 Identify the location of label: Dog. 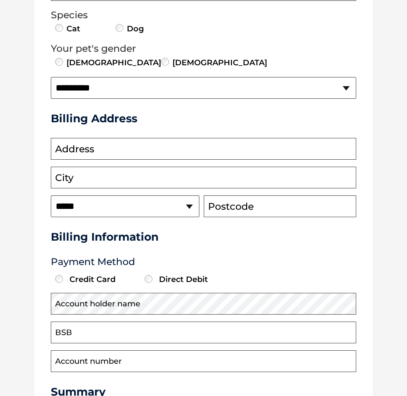
(135, 29).